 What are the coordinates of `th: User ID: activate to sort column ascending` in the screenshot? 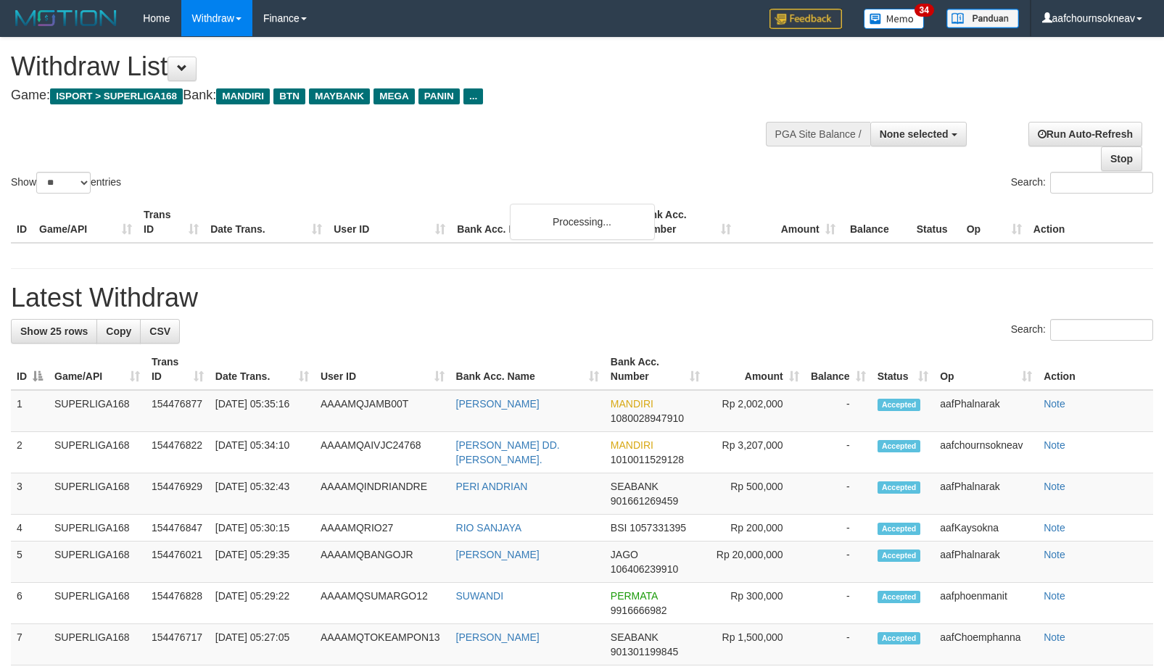 It's located at (382, 369).